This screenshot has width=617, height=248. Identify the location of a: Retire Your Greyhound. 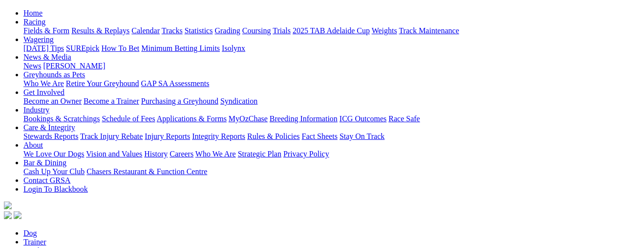
(103, 83).